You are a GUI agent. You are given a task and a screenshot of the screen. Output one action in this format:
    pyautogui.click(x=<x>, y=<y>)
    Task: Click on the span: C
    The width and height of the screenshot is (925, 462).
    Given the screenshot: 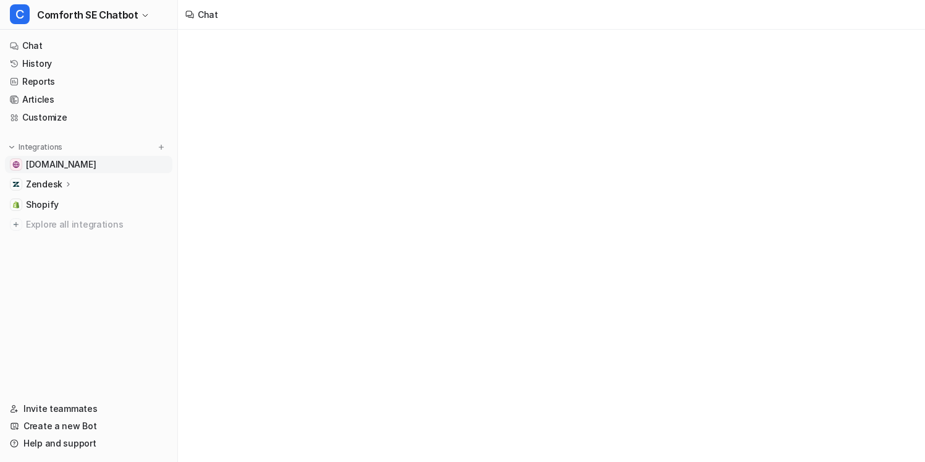 What is the action you would take?
    pyautogui.click(x=20, y=14)
    